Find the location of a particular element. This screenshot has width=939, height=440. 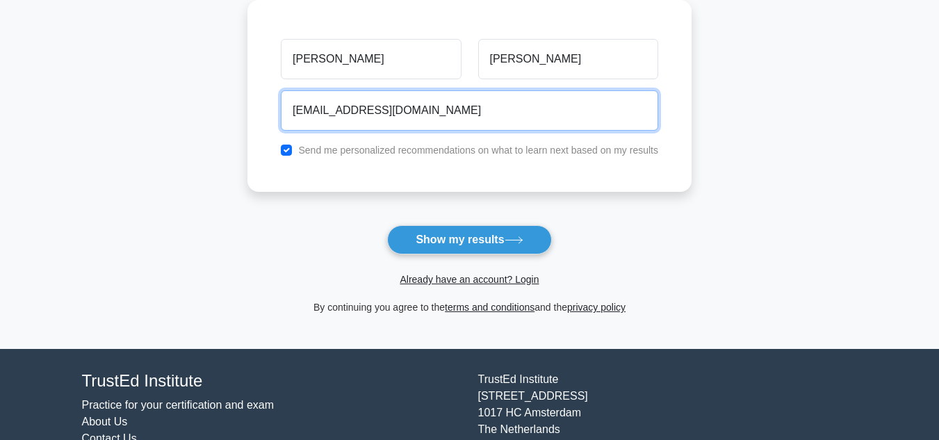

input: First name is located at coordinates (370, 59).